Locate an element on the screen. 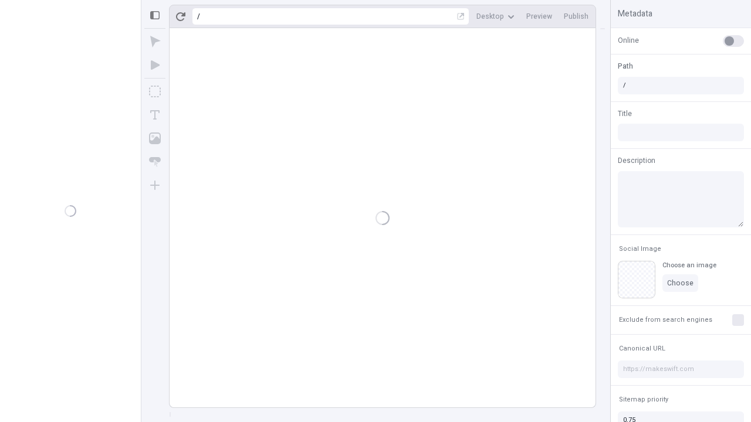 This screenshot has height=422, width=751. span: Canonical URL is located at coordinates (642, 348).